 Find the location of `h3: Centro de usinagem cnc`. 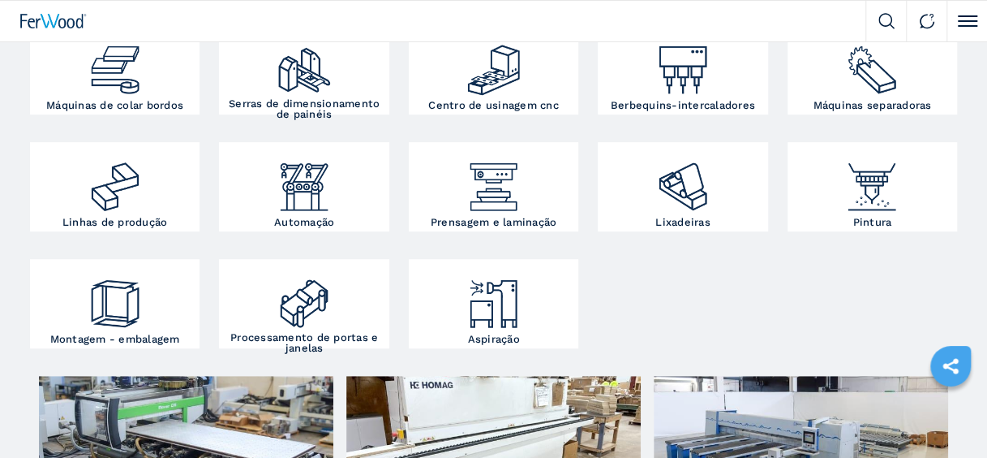

h3: Centro de usinagem cnc is located at coordinates (493, 105).